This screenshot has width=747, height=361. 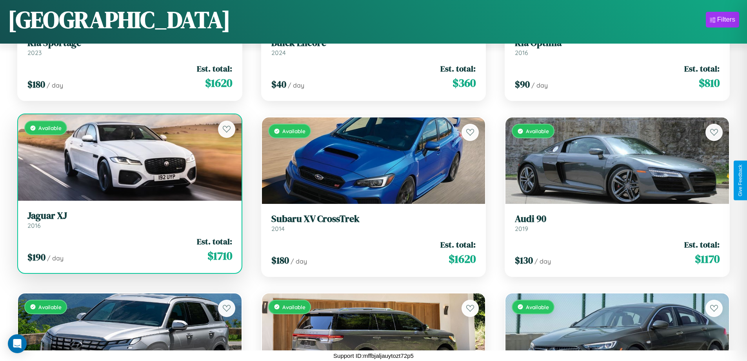 I want to click on div: Give Feedback, so click(x=741, y=180).